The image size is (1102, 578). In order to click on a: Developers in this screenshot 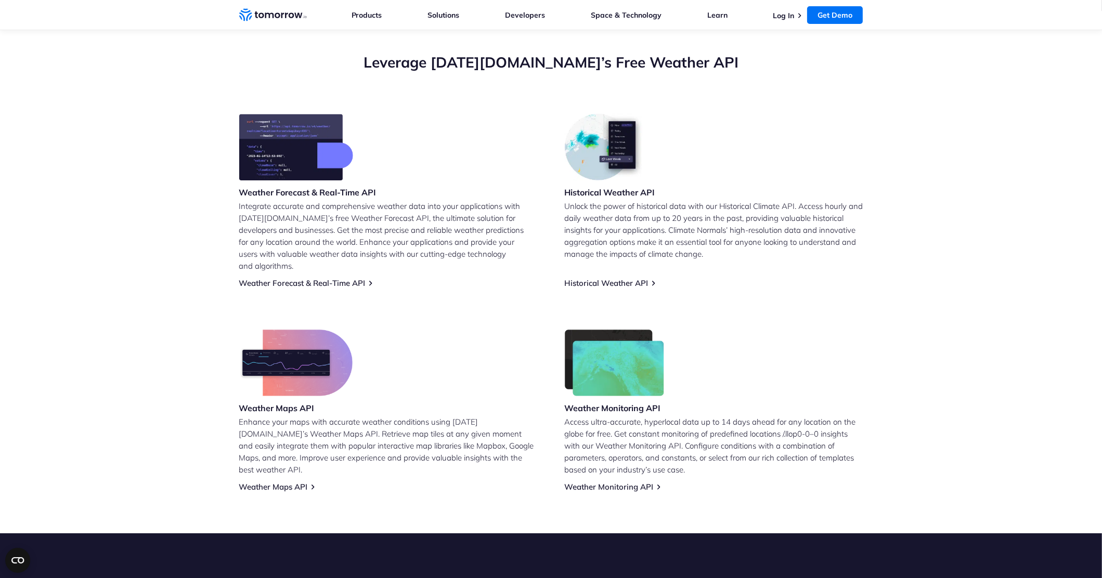, I will do `click(525, 15)`.